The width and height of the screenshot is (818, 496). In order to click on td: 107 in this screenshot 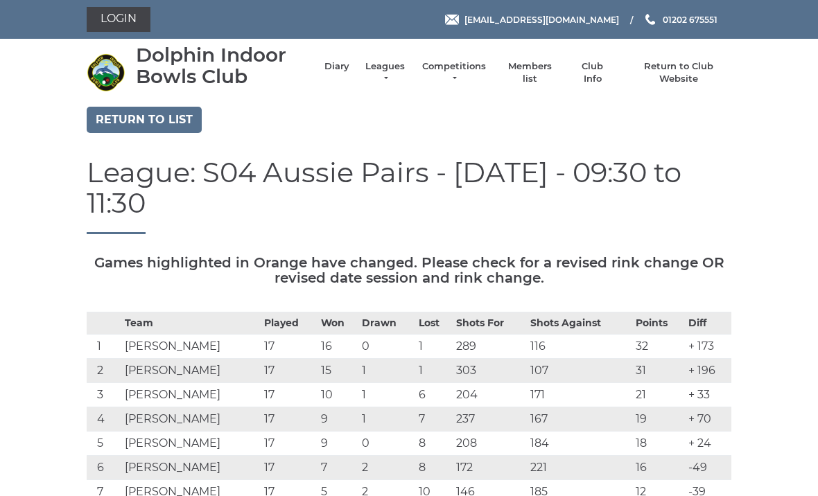, I will do `click(579, 370)`.